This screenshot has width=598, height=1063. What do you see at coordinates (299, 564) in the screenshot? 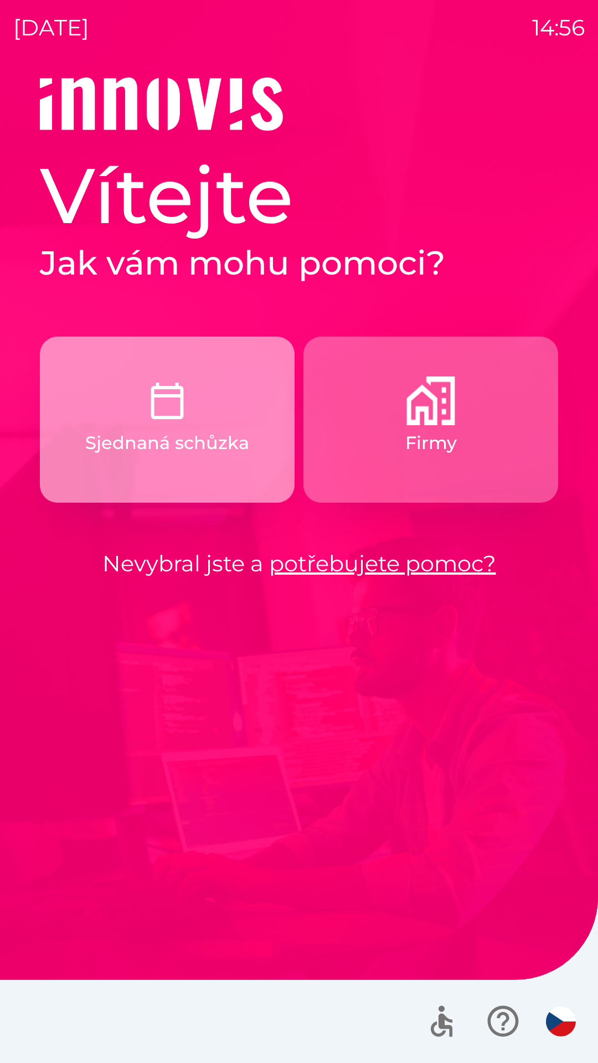
I see `p: Nevybral jste a` at bounding box center [299, 564].